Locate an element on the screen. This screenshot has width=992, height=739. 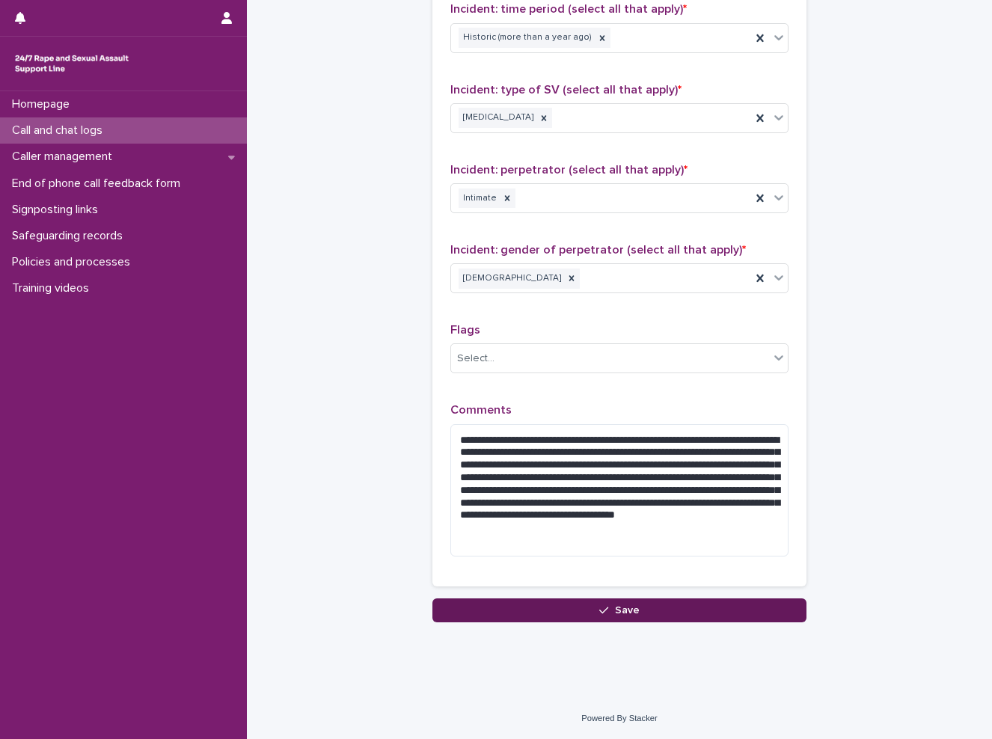
p: Policies and processes is located at coordinates (74, 262).